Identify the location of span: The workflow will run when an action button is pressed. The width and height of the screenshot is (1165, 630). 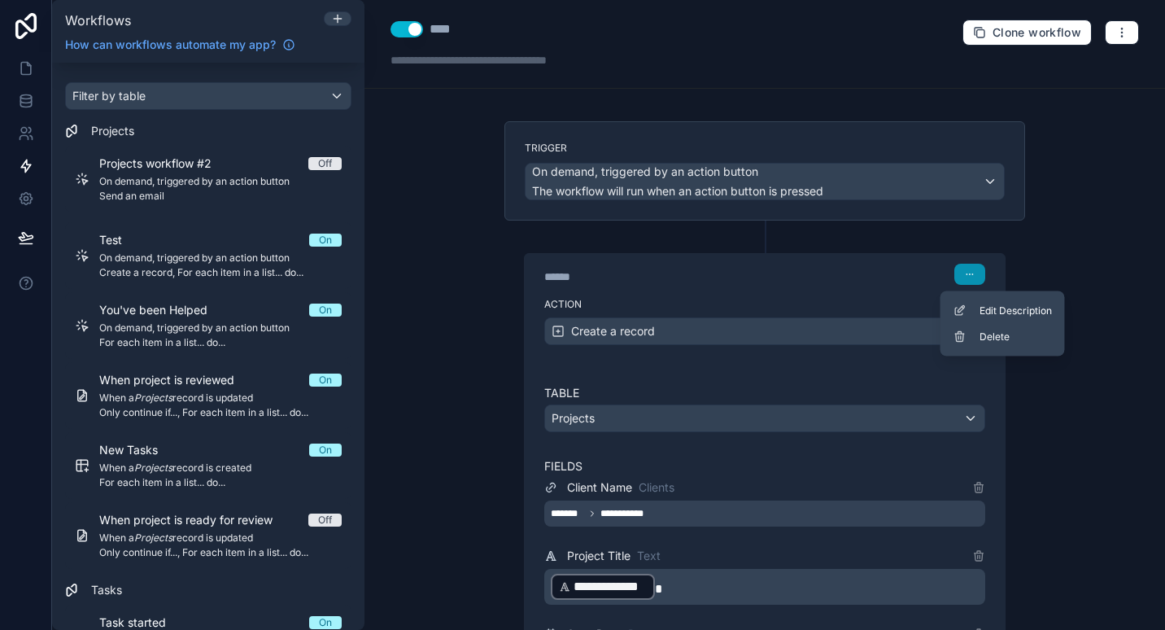
(678, 190).